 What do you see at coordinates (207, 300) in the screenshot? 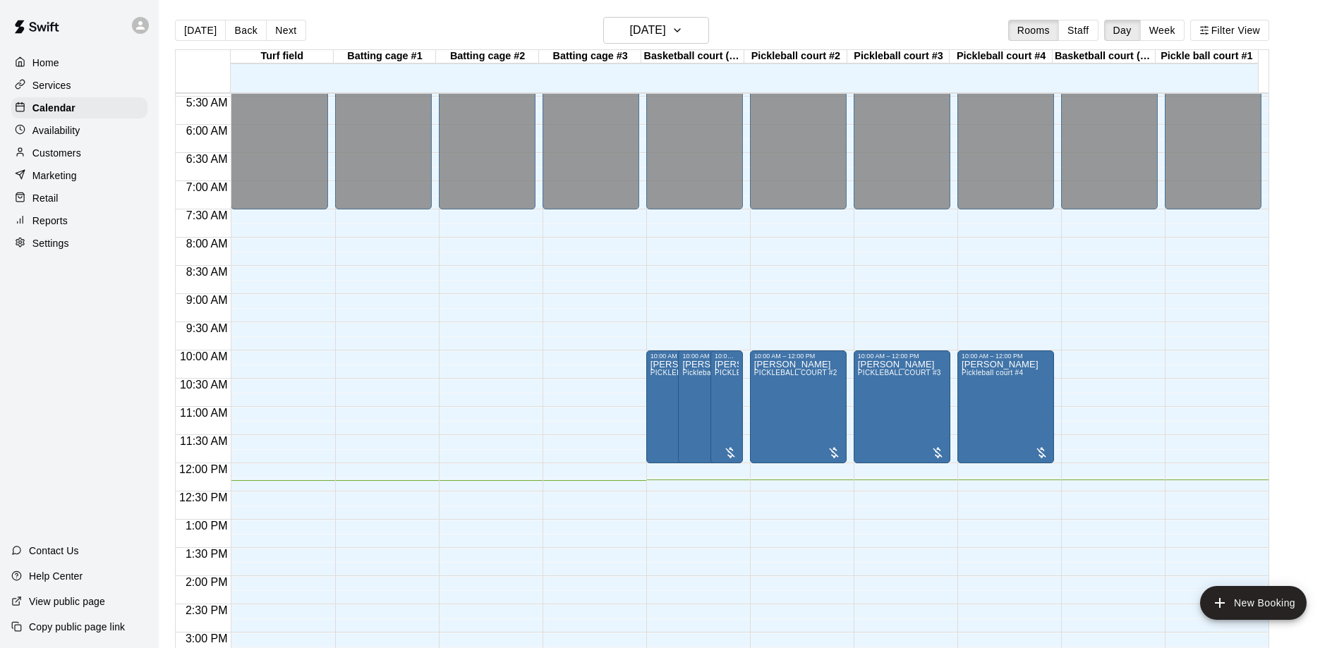
I see `span: 9:00 AM` at bounding box center [207, 300].